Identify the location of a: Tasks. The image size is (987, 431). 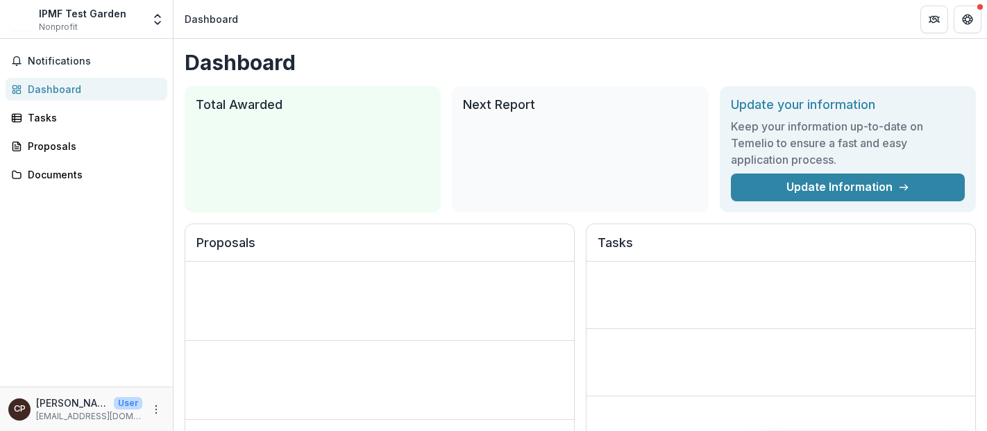
(86, 117).